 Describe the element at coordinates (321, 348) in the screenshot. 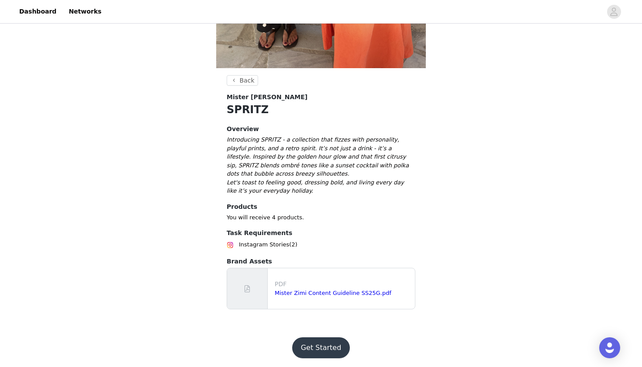

I see `button: Get Started` at that location.